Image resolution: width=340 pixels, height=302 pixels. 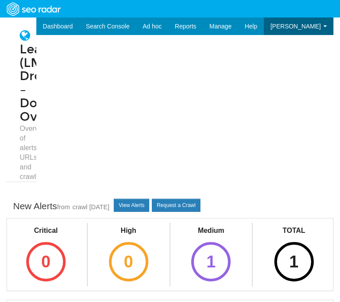 What do you see at coordinates (220, 26) in the screenshot?
I see `span: Manage` at bounding box center [220, 26].